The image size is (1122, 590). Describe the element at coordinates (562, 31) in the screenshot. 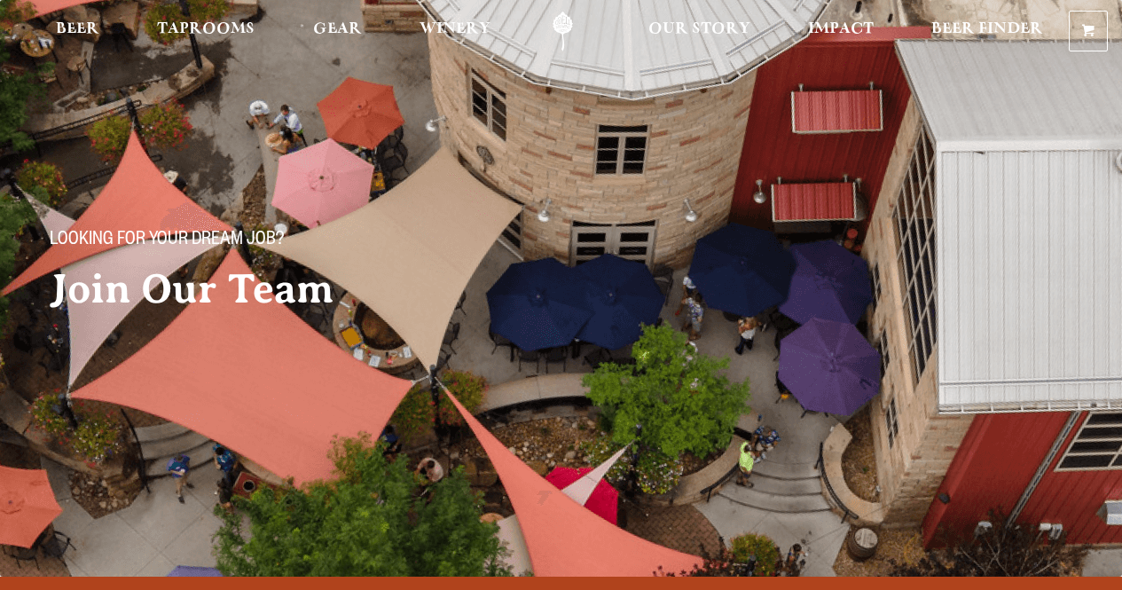

I see `a: Odell Home` at that location.